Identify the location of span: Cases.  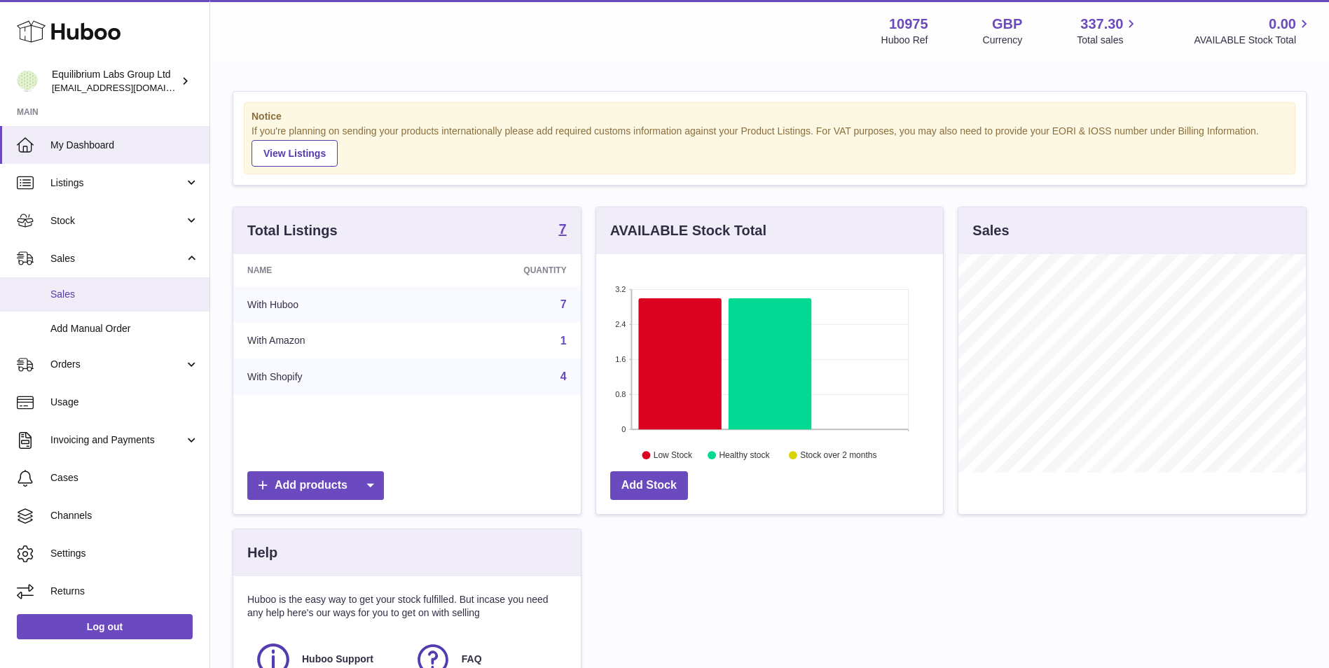
(125, 478).